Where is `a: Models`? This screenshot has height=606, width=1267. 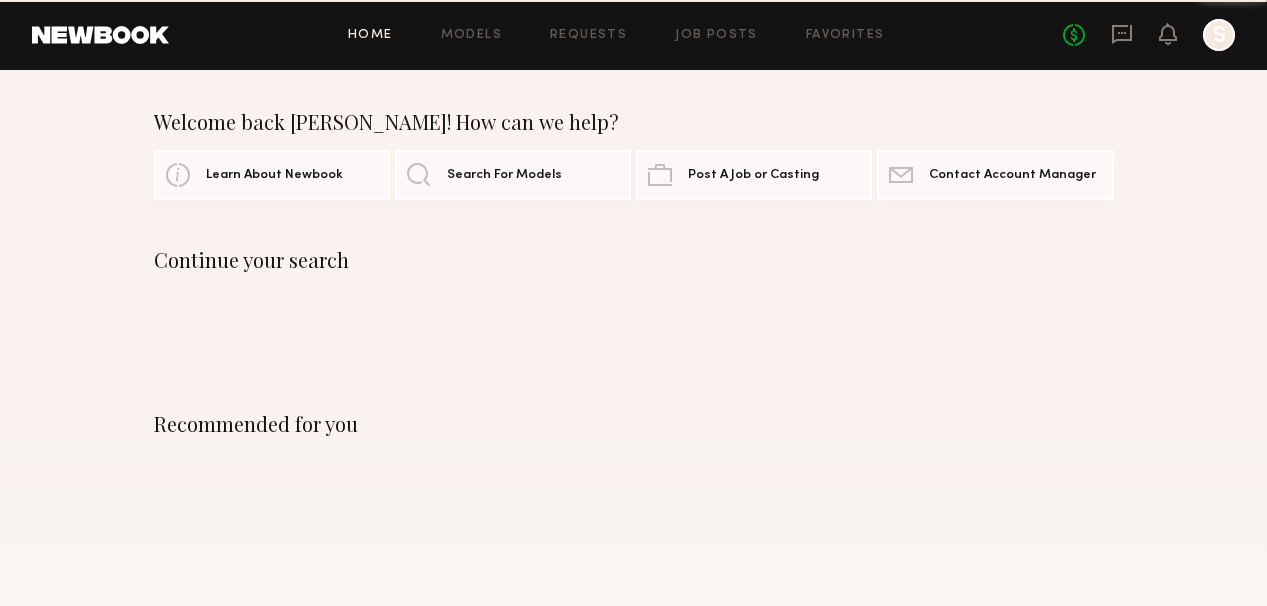
a: Models is located at coordinates (471, 35).